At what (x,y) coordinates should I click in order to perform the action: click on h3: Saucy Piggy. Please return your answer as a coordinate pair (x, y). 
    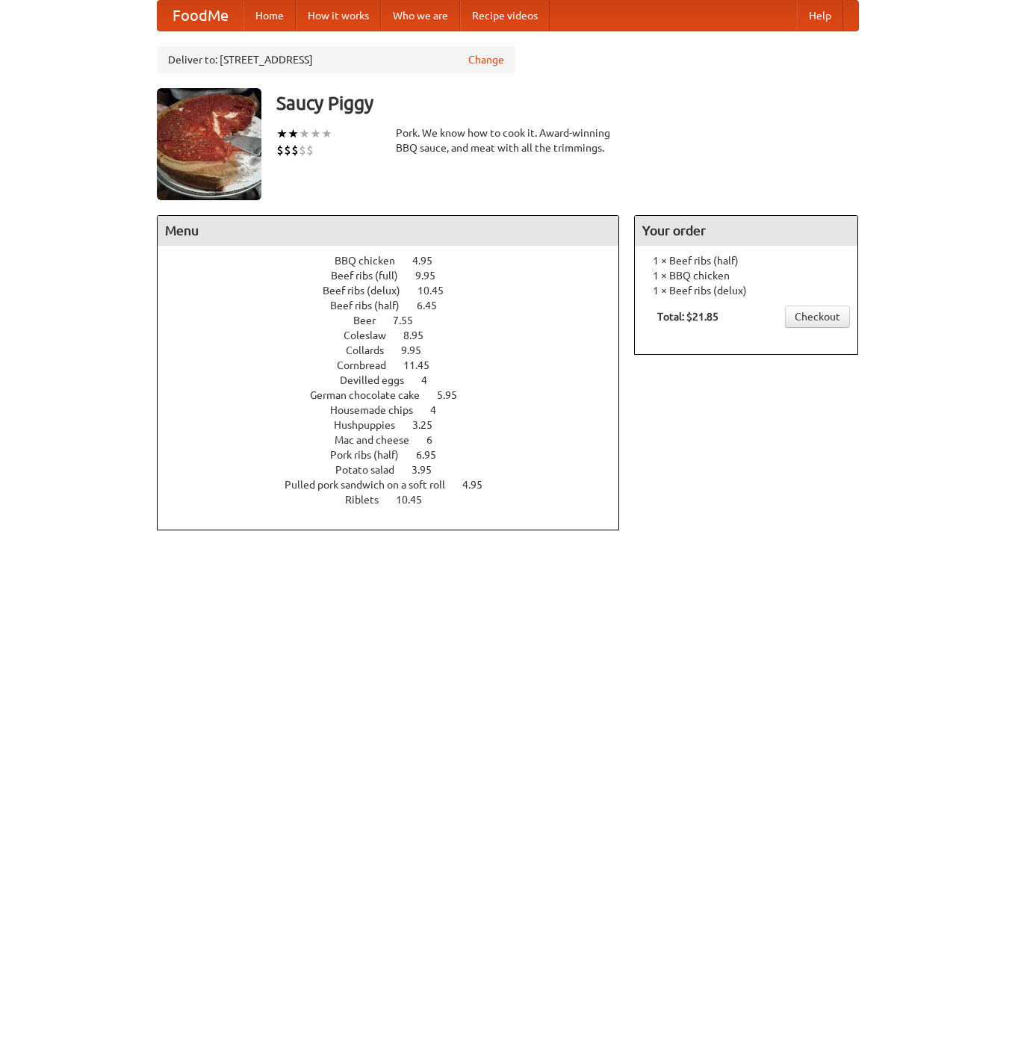
    Looking at the image, I should click on (567, 103).